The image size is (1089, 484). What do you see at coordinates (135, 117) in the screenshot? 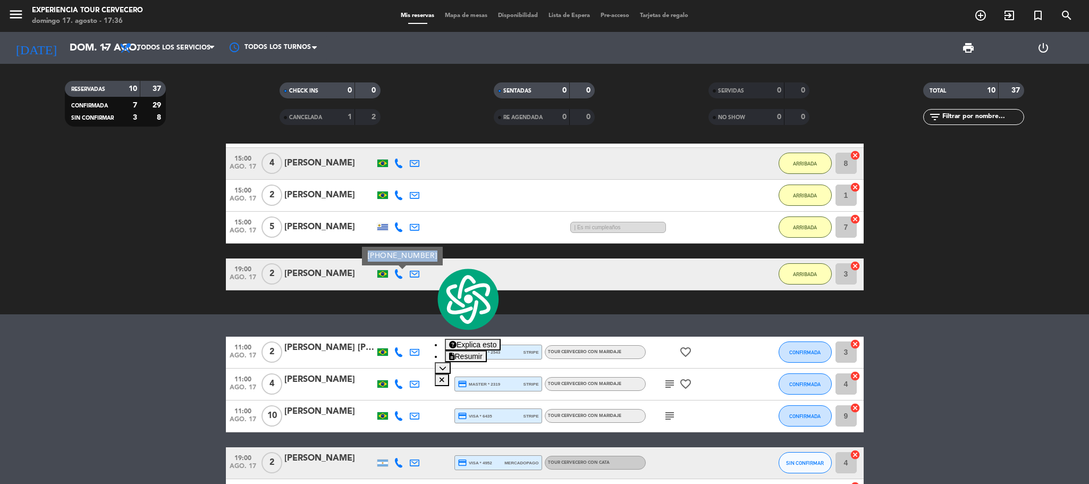
I see `strong: 3` at bounding box center [135, 117].